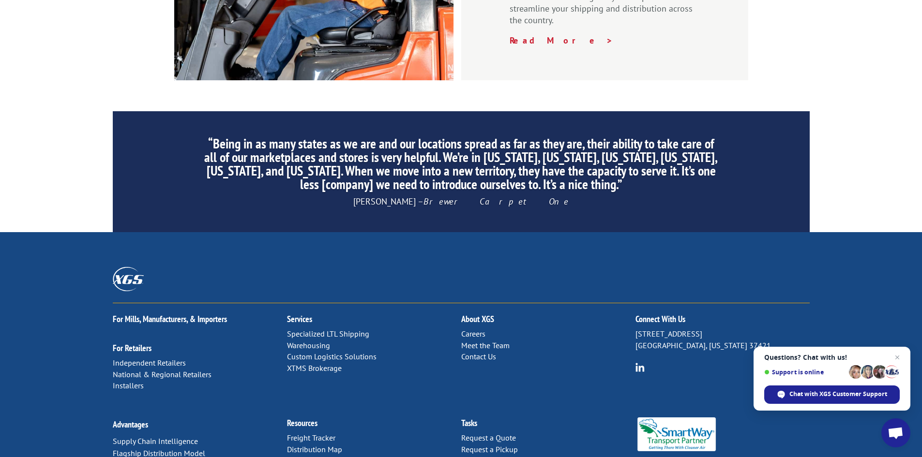 This screenshot has height=457, width=922. Describe the element at coordinates (832, 395) in the screenshot. I see `div: Chat with XGS Customer Support` at that location.